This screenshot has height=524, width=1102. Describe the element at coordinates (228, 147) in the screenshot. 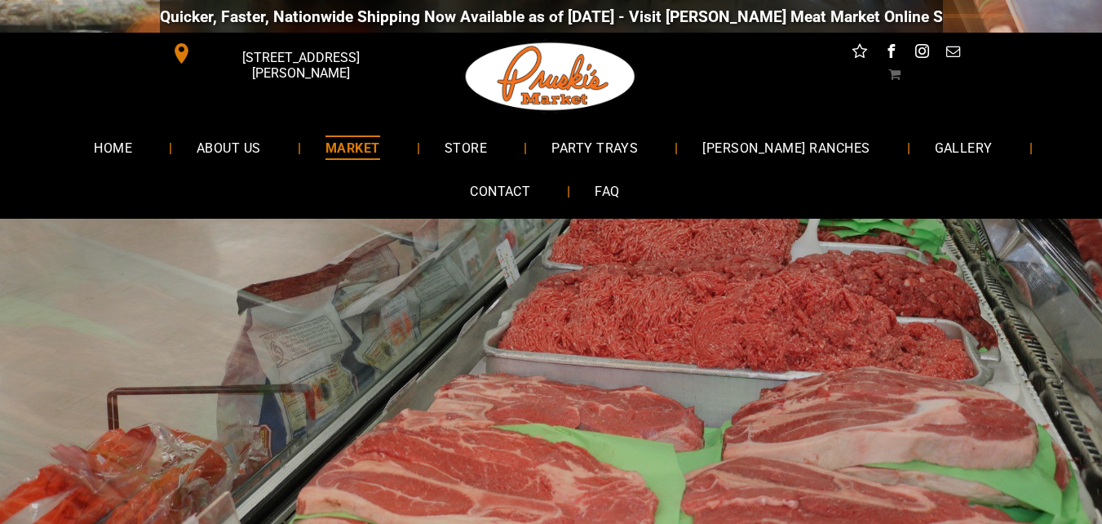

I see `a: ABOUT US` at that location.